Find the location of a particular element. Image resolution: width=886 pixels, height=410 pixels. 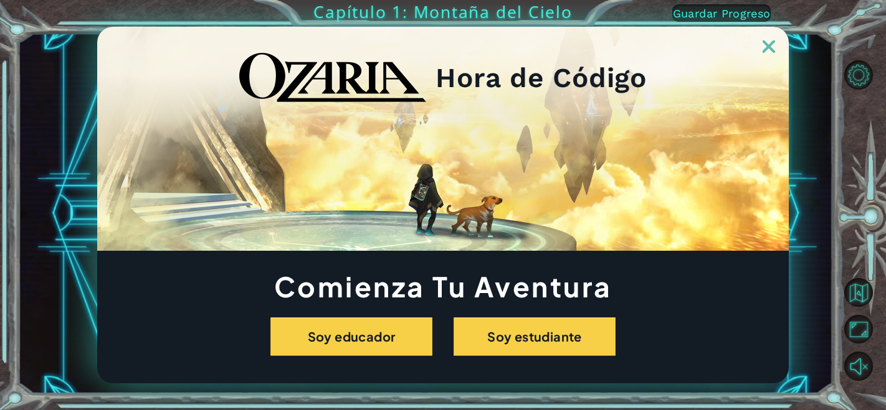

button: Soy educador is located at coordinates (351, 337).